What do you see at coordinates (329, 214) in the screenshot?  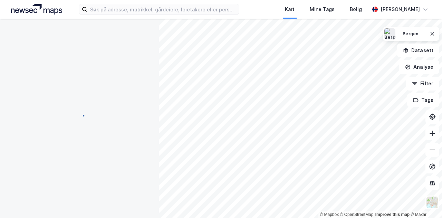 I see `a: Mapbox` at bounding box center [329, 214].